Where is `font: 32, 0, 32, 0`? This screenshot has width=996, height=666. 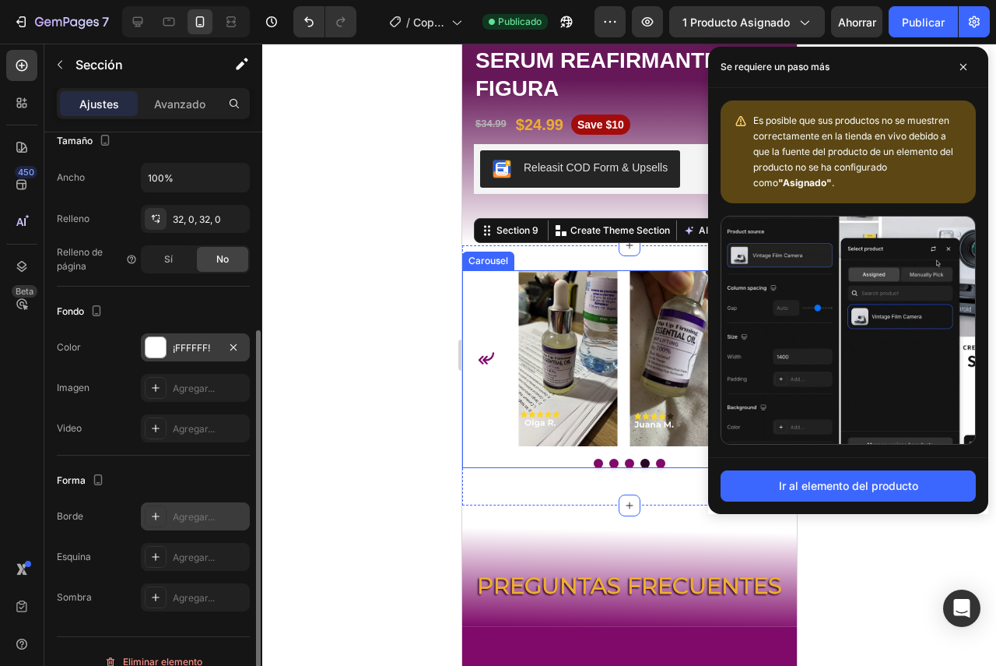
font: 32, 0, 32, 0 is located at coordinates (197, 219).